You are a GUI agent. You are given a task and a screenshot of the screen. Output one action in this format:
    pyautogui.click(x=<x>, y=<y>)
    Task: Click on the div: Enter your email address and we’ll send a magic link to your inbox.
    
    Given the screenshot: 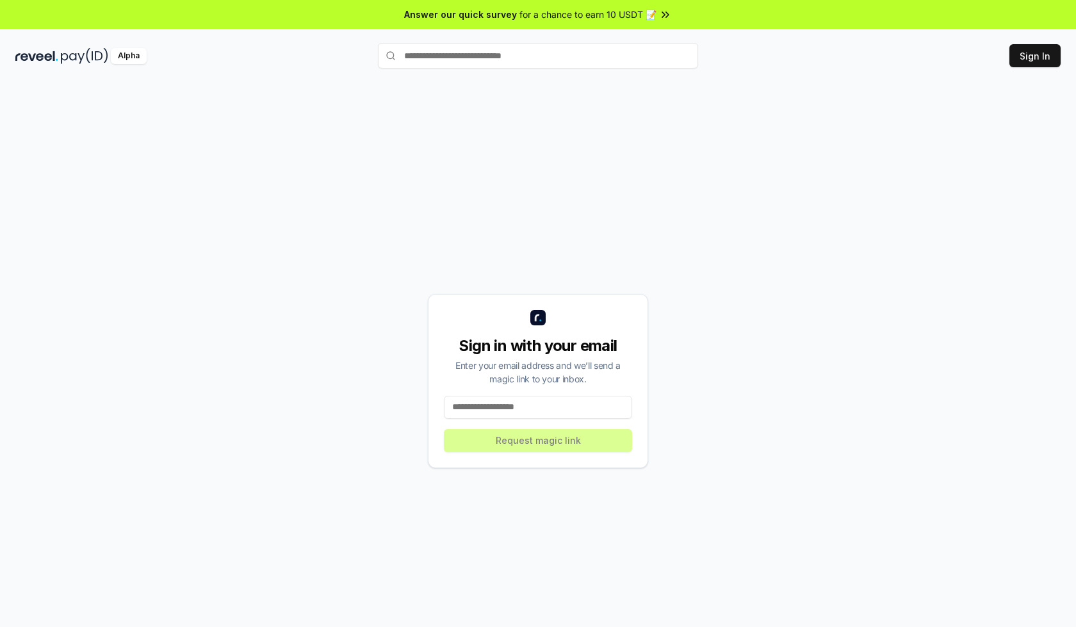 What is the action you would take?
    pyautogui.click(x=538, y=372)
    